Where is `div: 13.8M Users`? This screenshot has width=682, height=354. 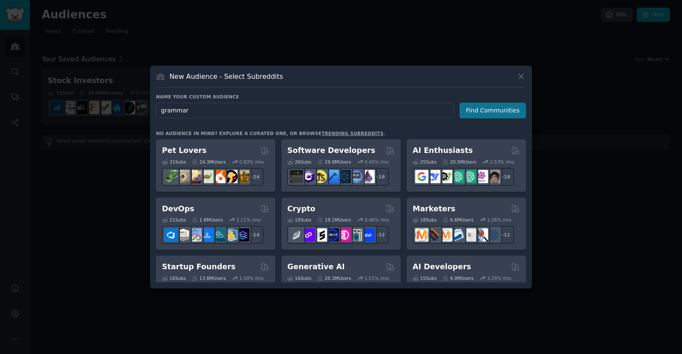 div: 13.8M Users is located at coordinates (208, 278).